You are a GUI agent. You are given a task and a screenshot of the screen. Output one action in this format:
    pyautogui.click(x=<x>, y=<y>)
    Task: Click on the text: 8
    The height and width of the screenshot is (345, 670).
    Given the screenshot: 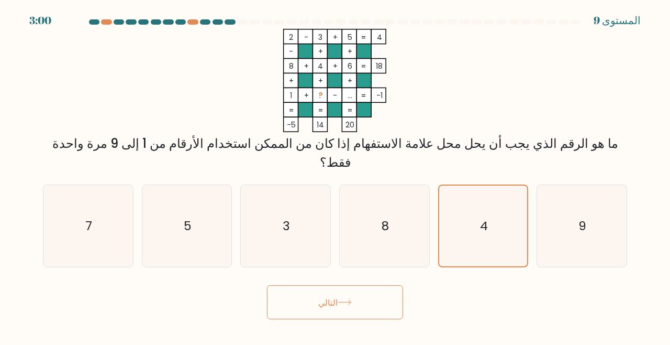 What is the action you would take?
    pyautogui.click(x=385, y=225)
    